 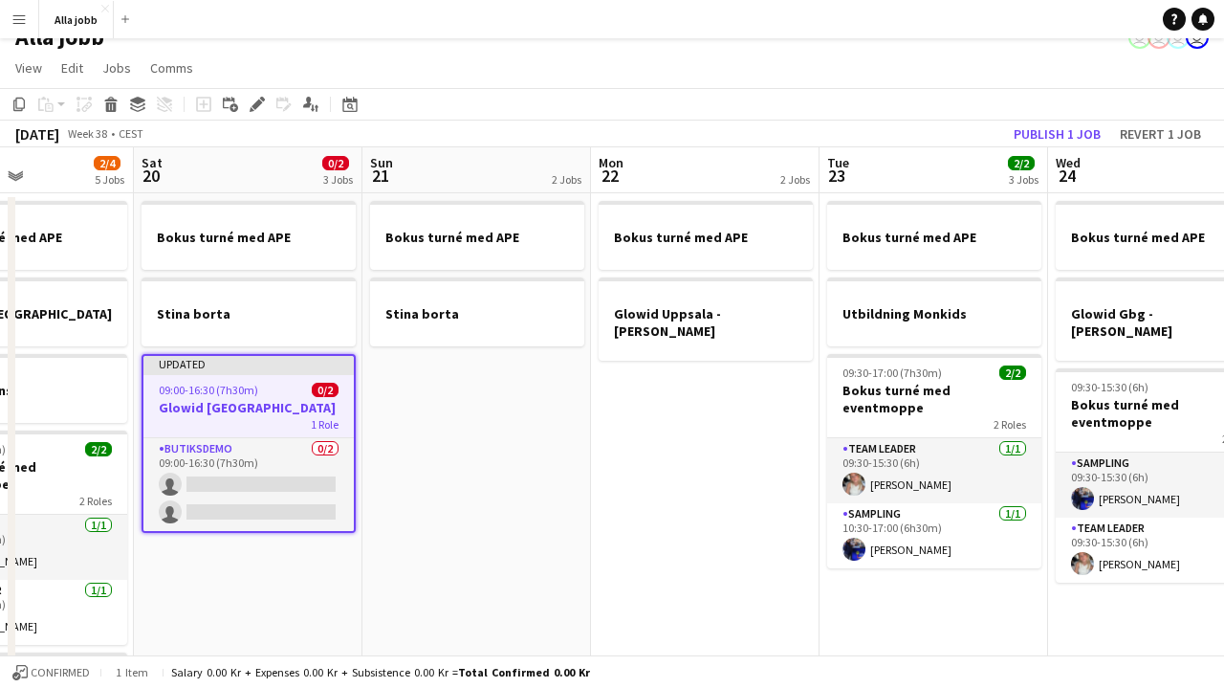 I want to click on span: Wed, so click(x=1068, y=163).